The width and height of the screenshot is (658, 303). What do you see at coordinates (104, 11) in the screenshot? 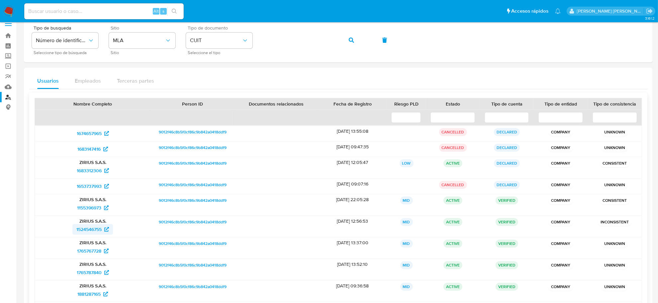
I see `input: Buscar usuario o caso...` at bounding box center [104, 11].